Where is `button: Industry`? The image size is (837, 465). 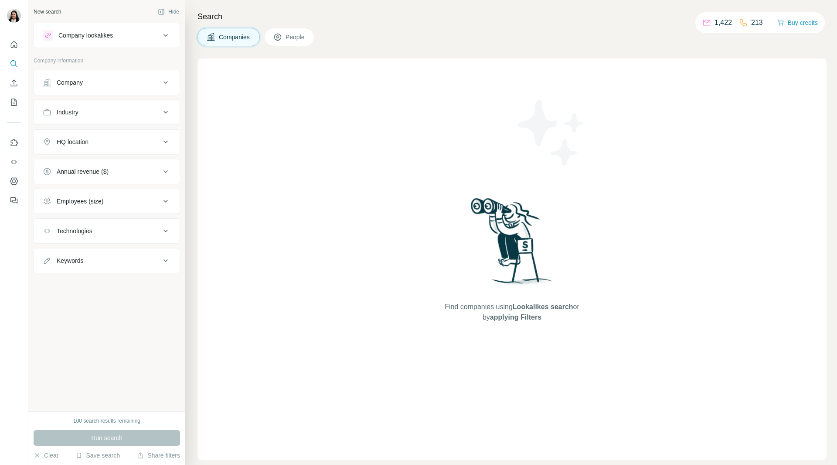
button: Industry is located at coordinates (107, 112).